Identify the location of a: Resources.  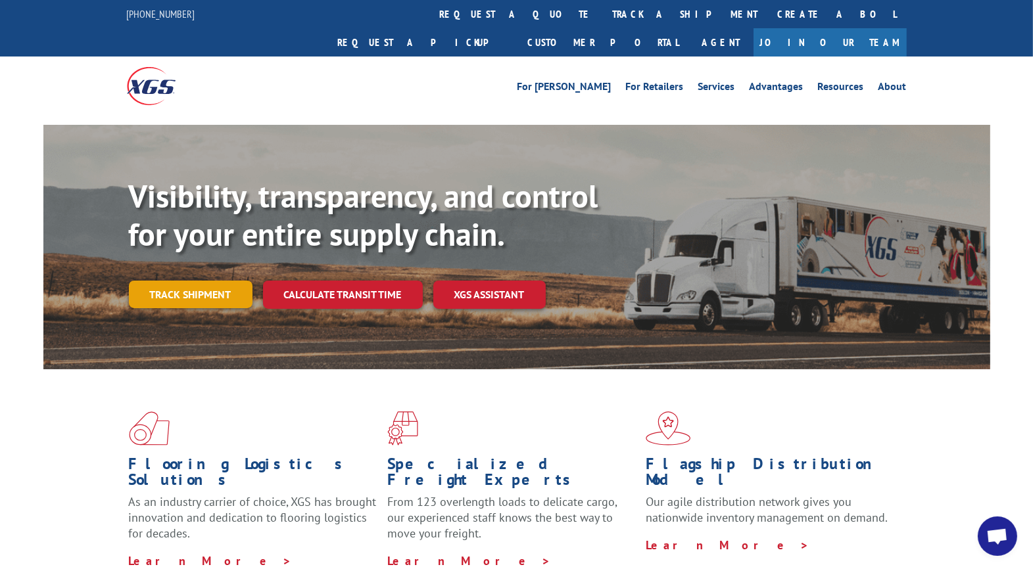
(841, 89).